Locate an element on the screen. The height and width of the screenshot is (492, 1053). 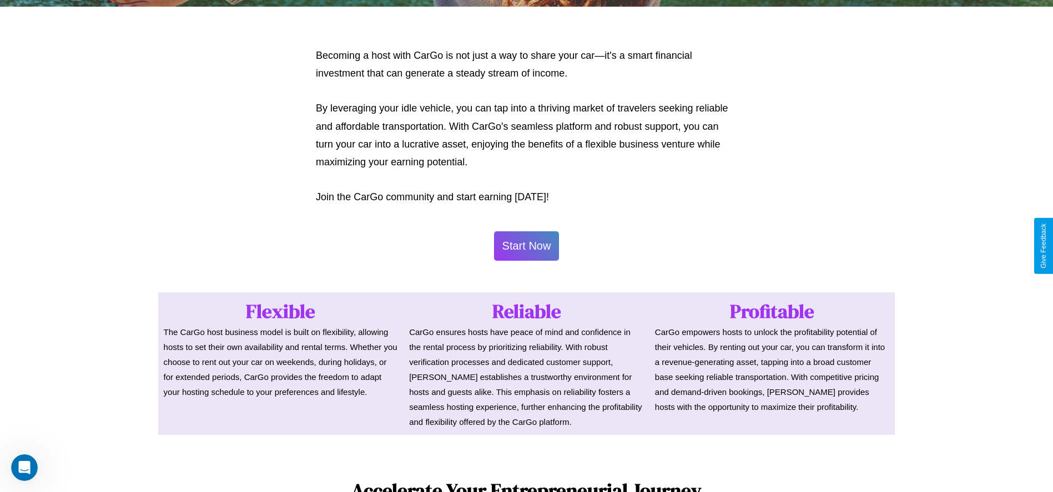
div: Give Feedback is located at coordinates (1044, 246).